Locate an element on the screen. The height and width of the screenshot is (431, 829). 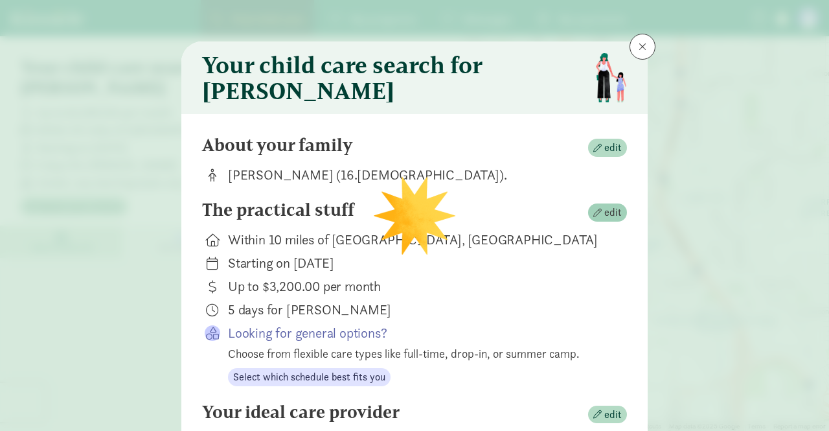
h4: Your ideal care provider is located at coordinates (300, 412).